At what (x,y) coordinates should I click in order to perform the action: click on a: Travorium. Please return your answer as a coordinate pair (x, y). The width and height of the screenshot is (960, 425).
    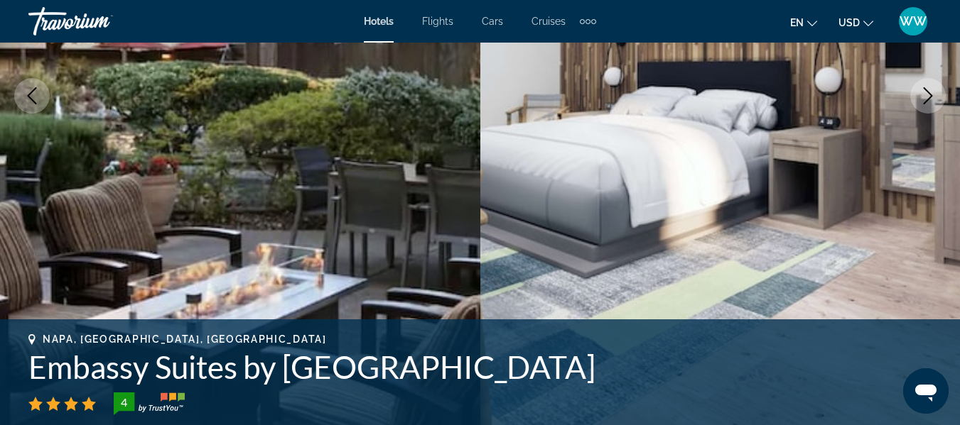
    Looking at the image, I should click on (99, 21).